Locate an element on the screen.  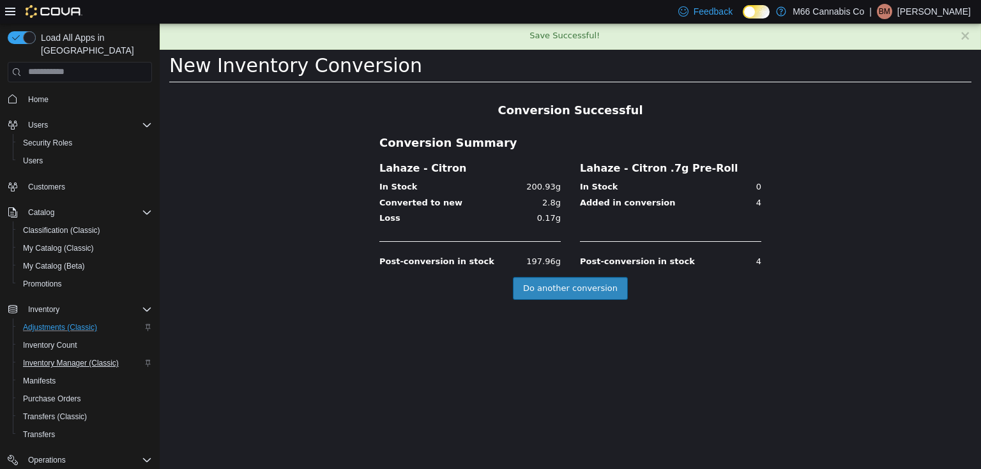
a: Classification (Classic) is located at coordinates (61, 231).